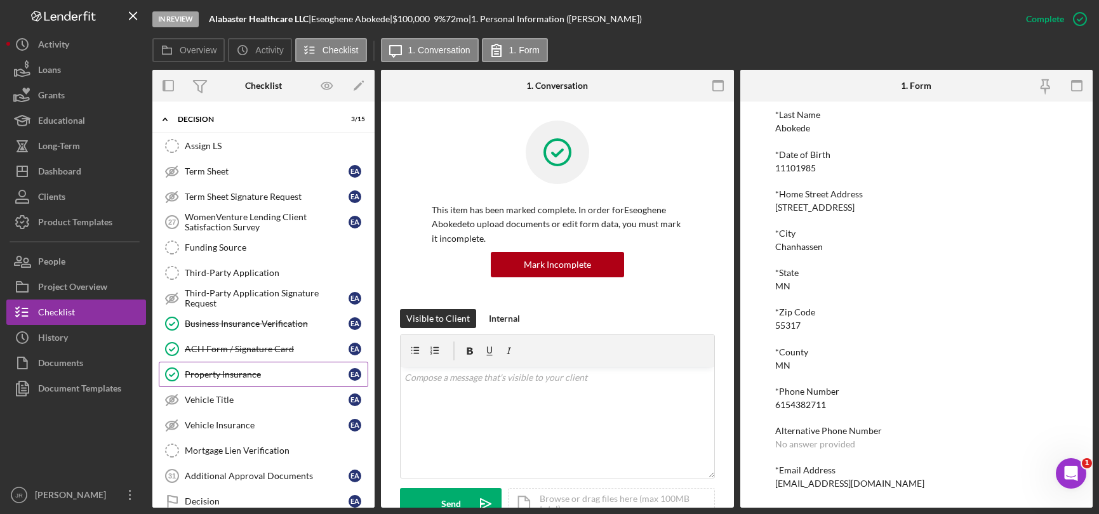 The height and width of the screenshot is (514, 1099). Describe the element at coordinates (267, 171) in the screenshot. I see `div: Term Sheet` at that location.